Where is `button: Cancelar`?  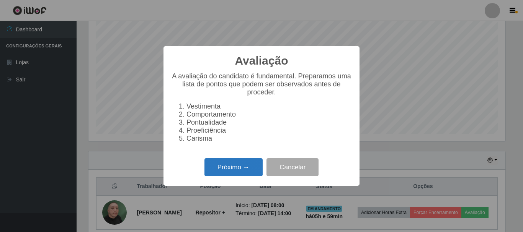 button: Cancelar is located at coordinates (292, 167).